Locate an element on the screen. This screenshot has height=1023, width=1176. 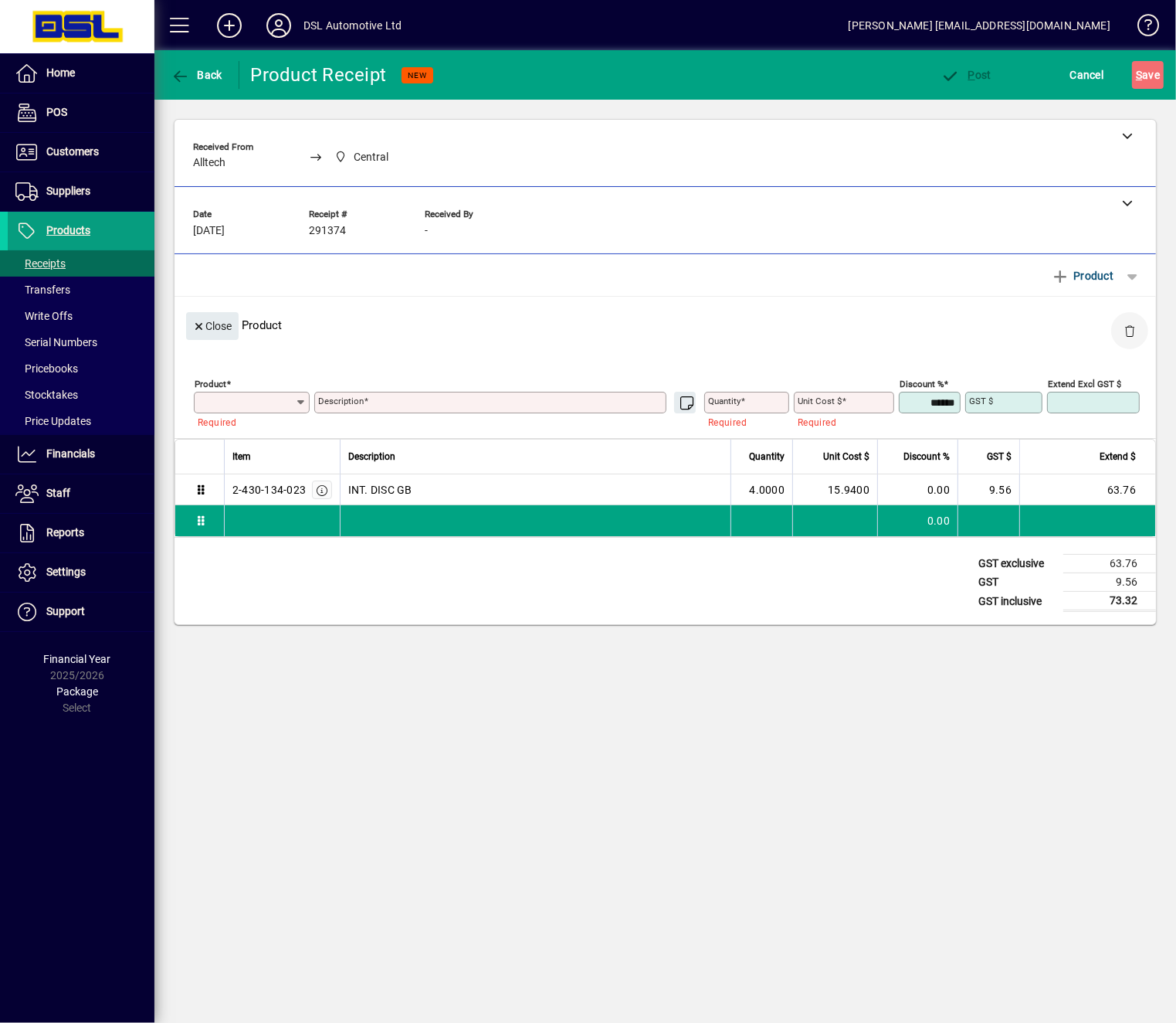
button: Save is located at coordinates (1148, 75).